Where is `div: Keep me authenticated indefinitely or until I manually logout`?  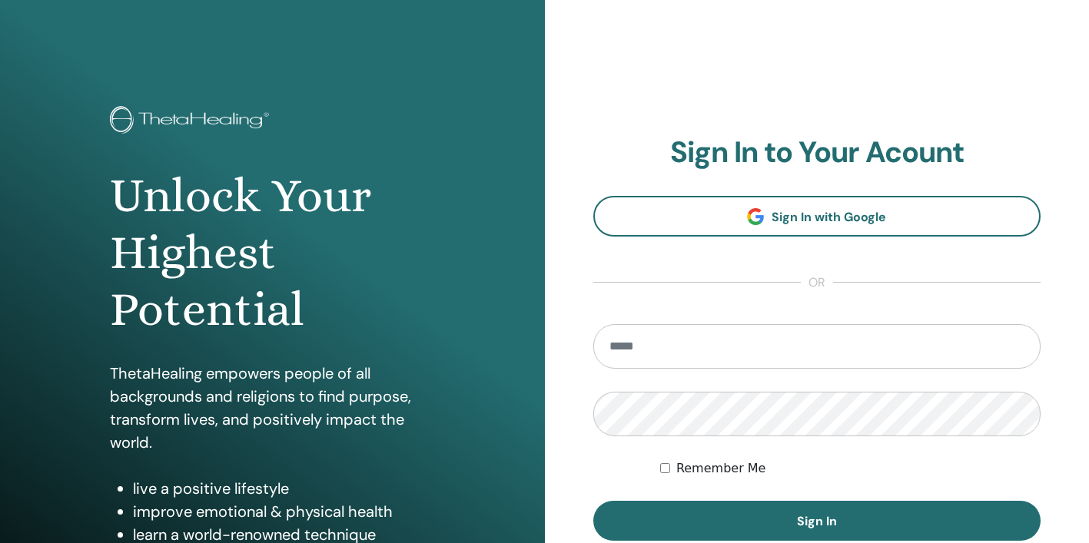 div: Keep me authenticated indefinitely or until I manually logout is located at coordinates (850, 469).